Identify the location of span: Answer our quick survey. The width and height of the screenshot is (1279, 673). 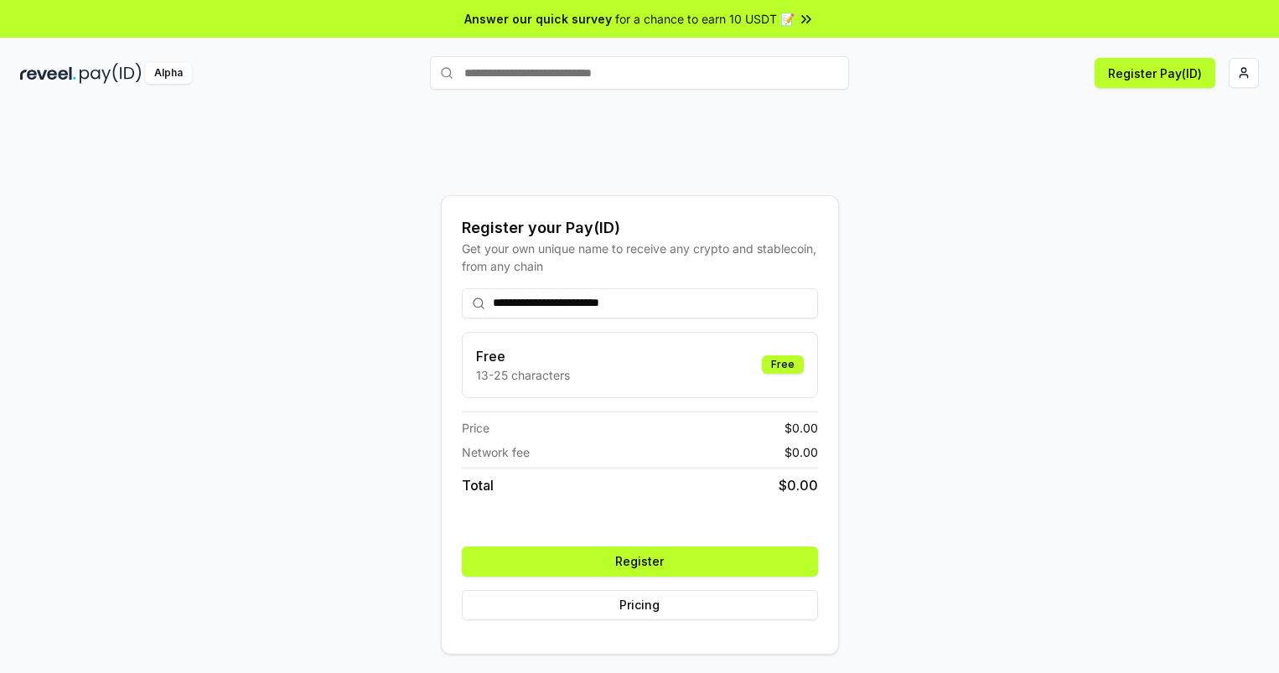
(538, 18).